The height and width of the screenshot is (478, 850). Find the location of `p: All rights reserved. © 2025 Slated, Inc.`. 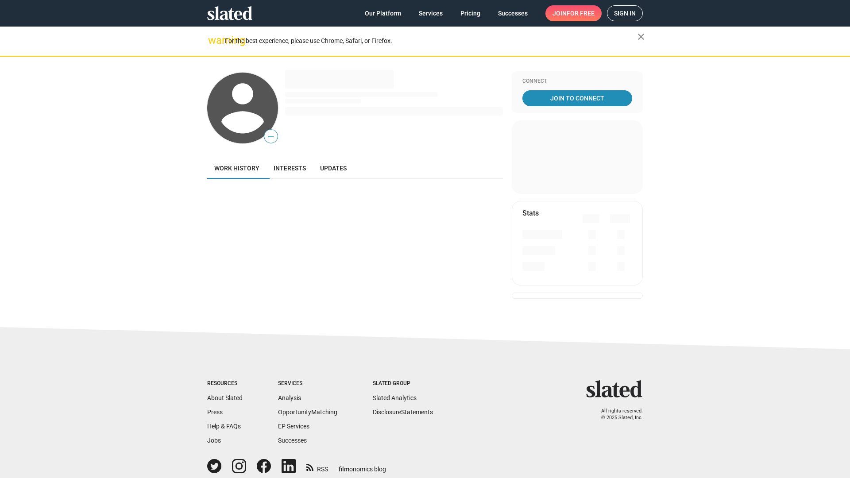

p: All rights reserved. © 2025 Slated, Inc. is located at coordinates (617, 414).